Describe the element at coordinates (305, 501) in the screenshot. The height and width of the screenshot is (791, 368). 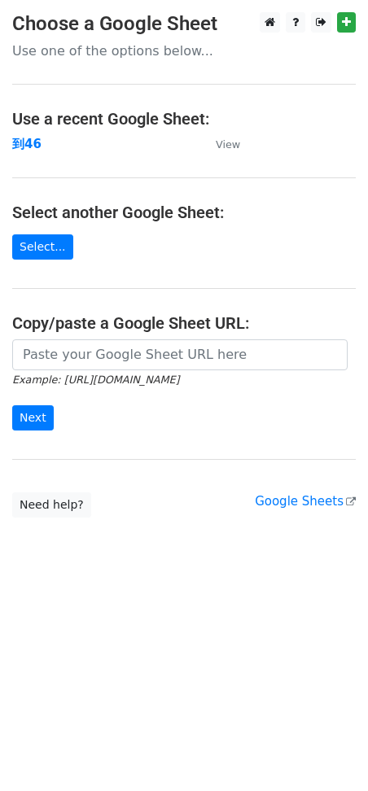
I see `a: Google Sheets` at that location.